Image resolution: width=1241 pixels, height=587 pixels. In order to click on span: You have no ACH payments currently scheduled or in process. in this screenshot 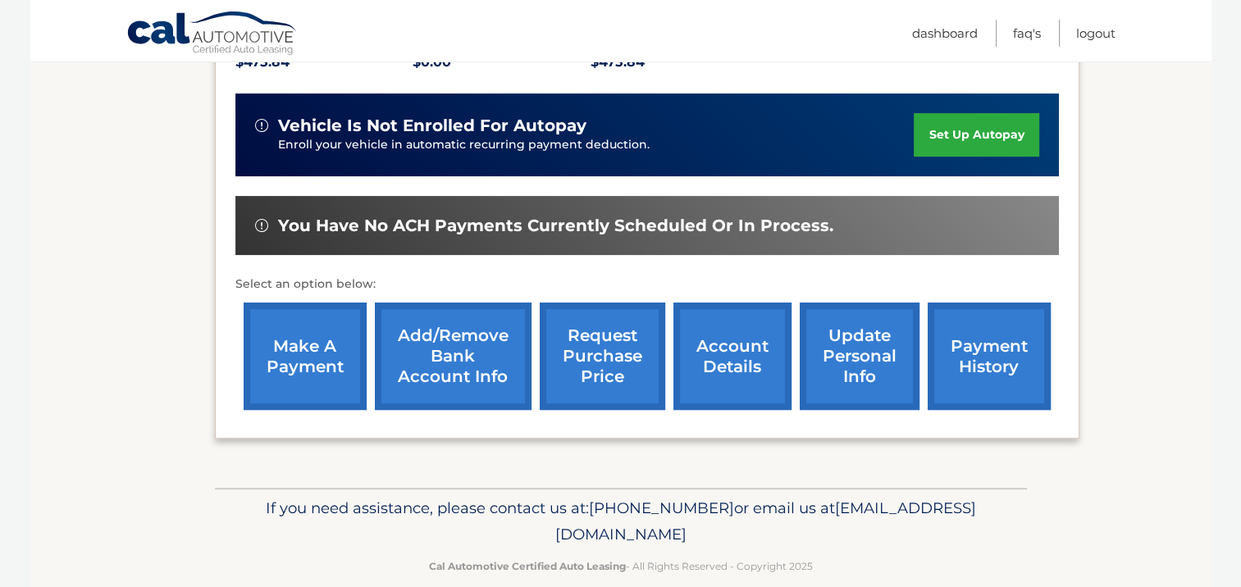, I will do `click(555, 226)`.